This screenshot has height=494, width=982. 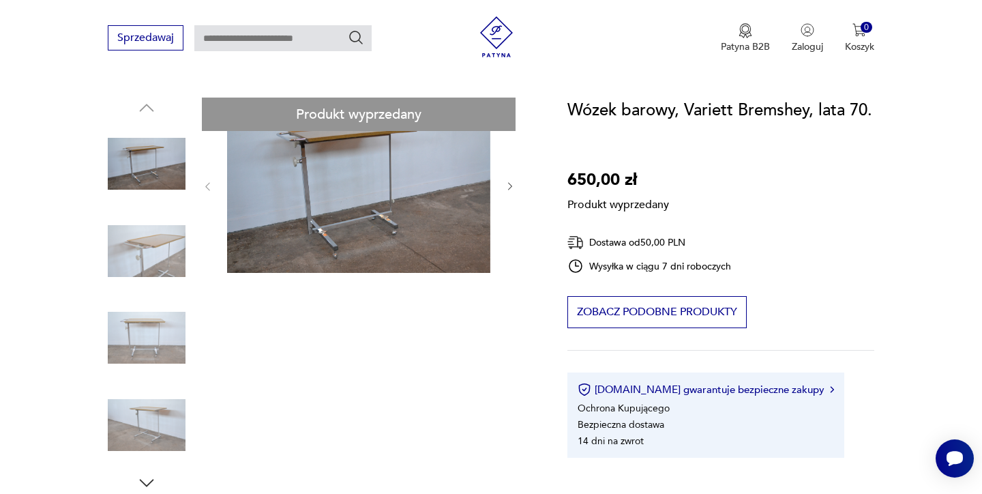 I want to click on img: Ikona strzałki w prawo, so click(x=832, y=389).